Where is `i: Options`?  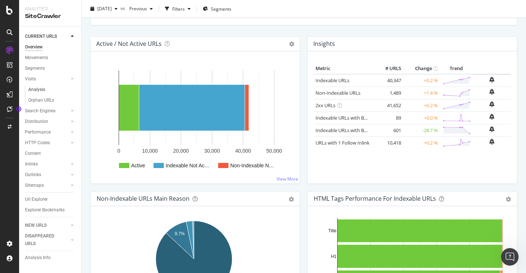 i: Options is located at coordinates (292, 44).